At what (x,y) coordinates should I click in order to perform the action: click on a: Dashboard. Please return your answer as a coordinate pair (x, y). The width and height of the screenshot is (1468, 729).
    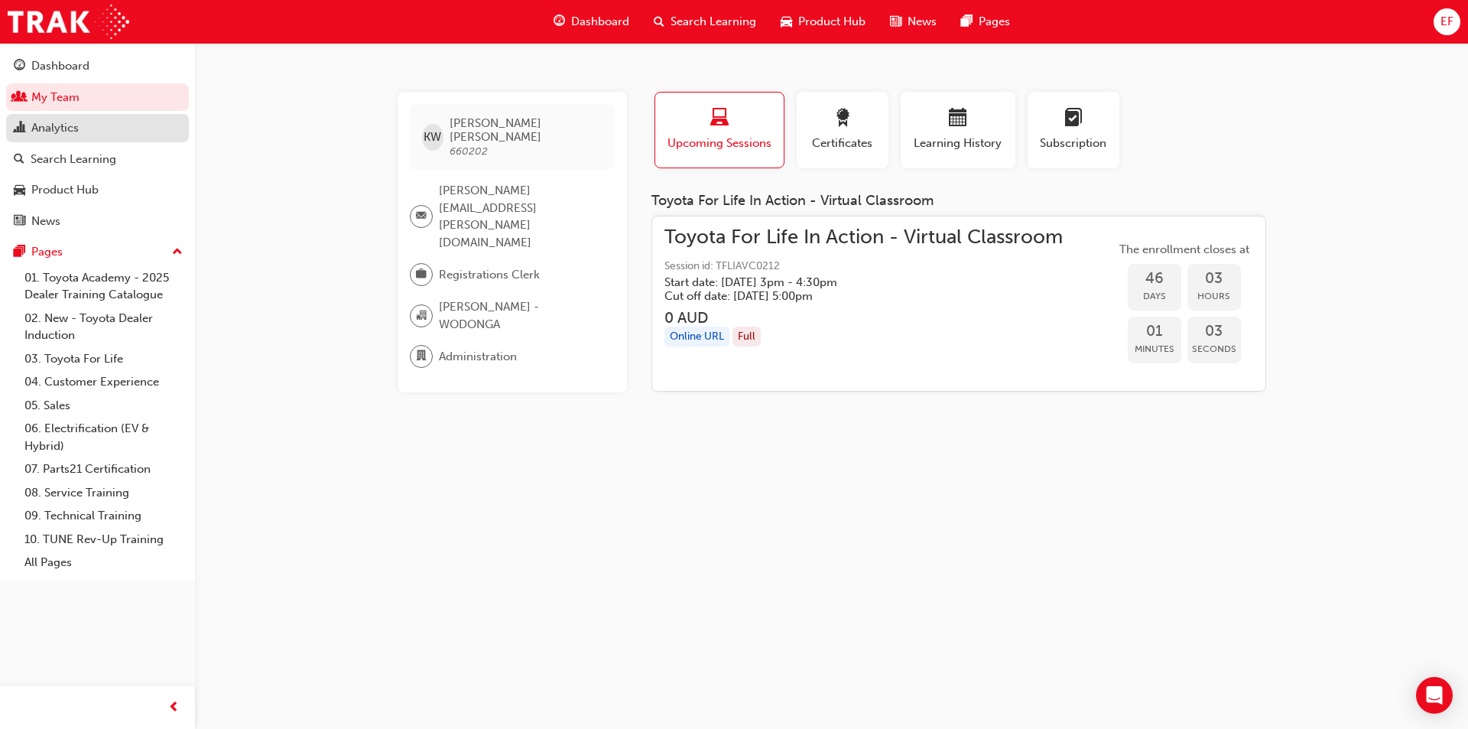
    Looking at the image, I should click on (97, 66).